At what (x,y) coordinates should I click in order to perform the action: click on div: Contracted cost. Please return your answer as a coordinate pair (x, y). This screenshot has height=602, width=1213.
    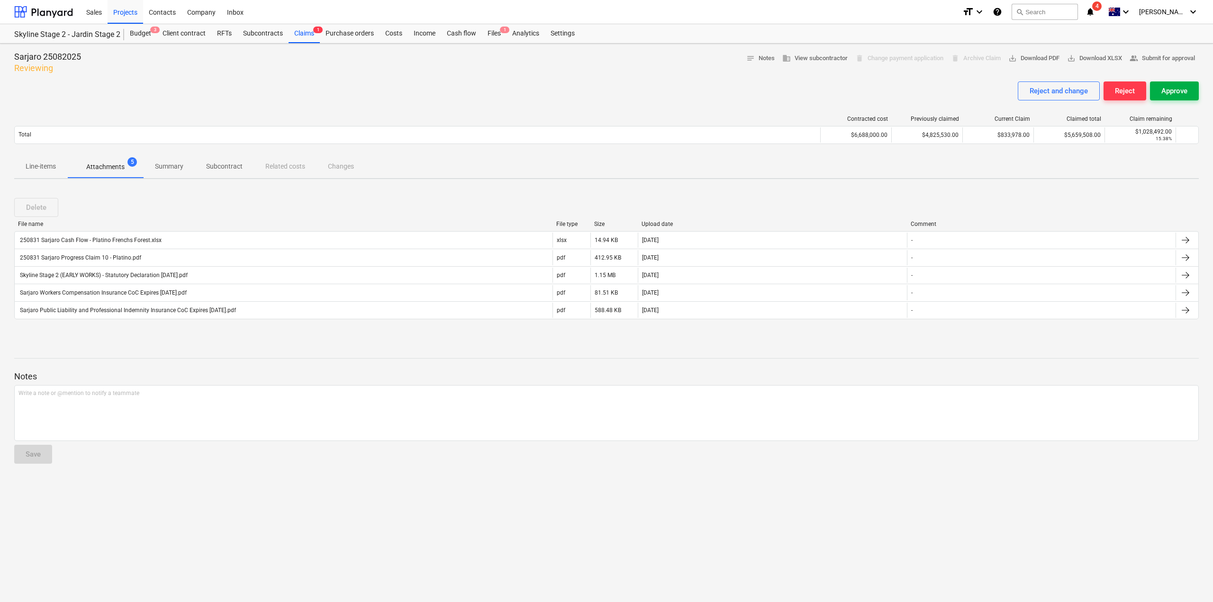
    Looking at the image, I should click on (856, 119).